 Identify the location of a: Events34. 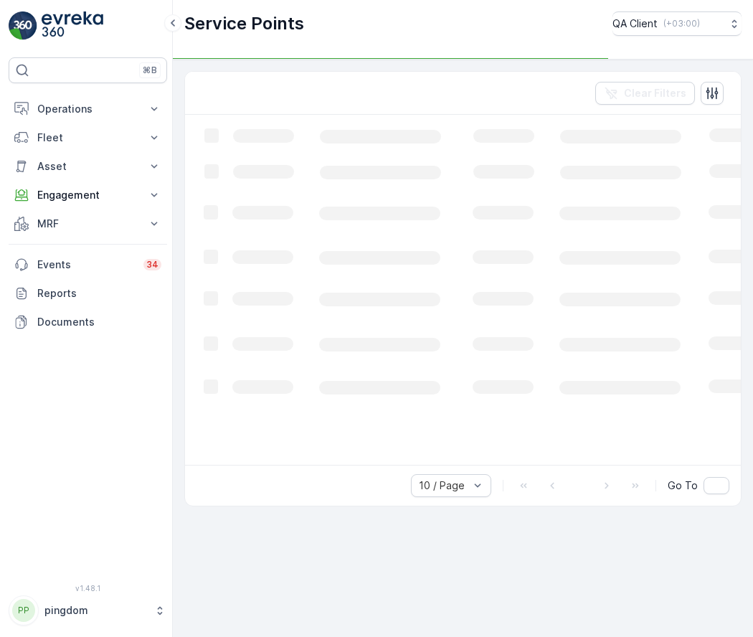
(88, 265).